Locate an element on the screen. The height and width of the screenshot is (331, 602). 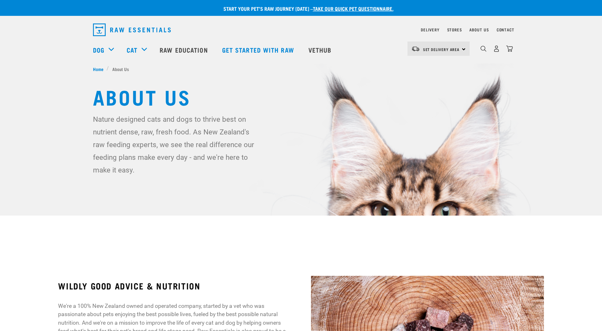
a: take our quick pet questionnaire. is located at coordinates (353, 8).